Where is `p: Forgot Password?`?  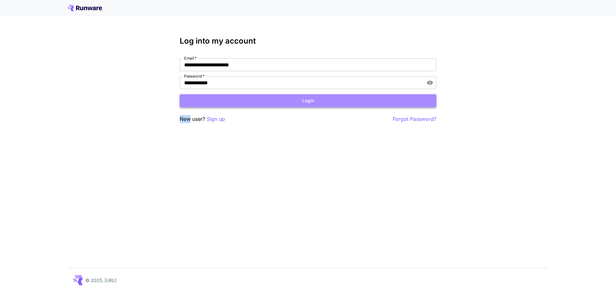 p: Forgot Password? is located at coordinates (414, 119).